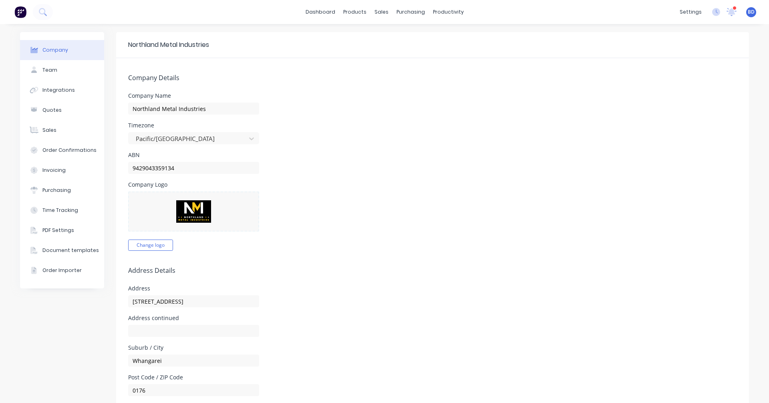 The height and width of the screenshot is (403, 769). I want to click on div: Quotes, so click(52, 110).